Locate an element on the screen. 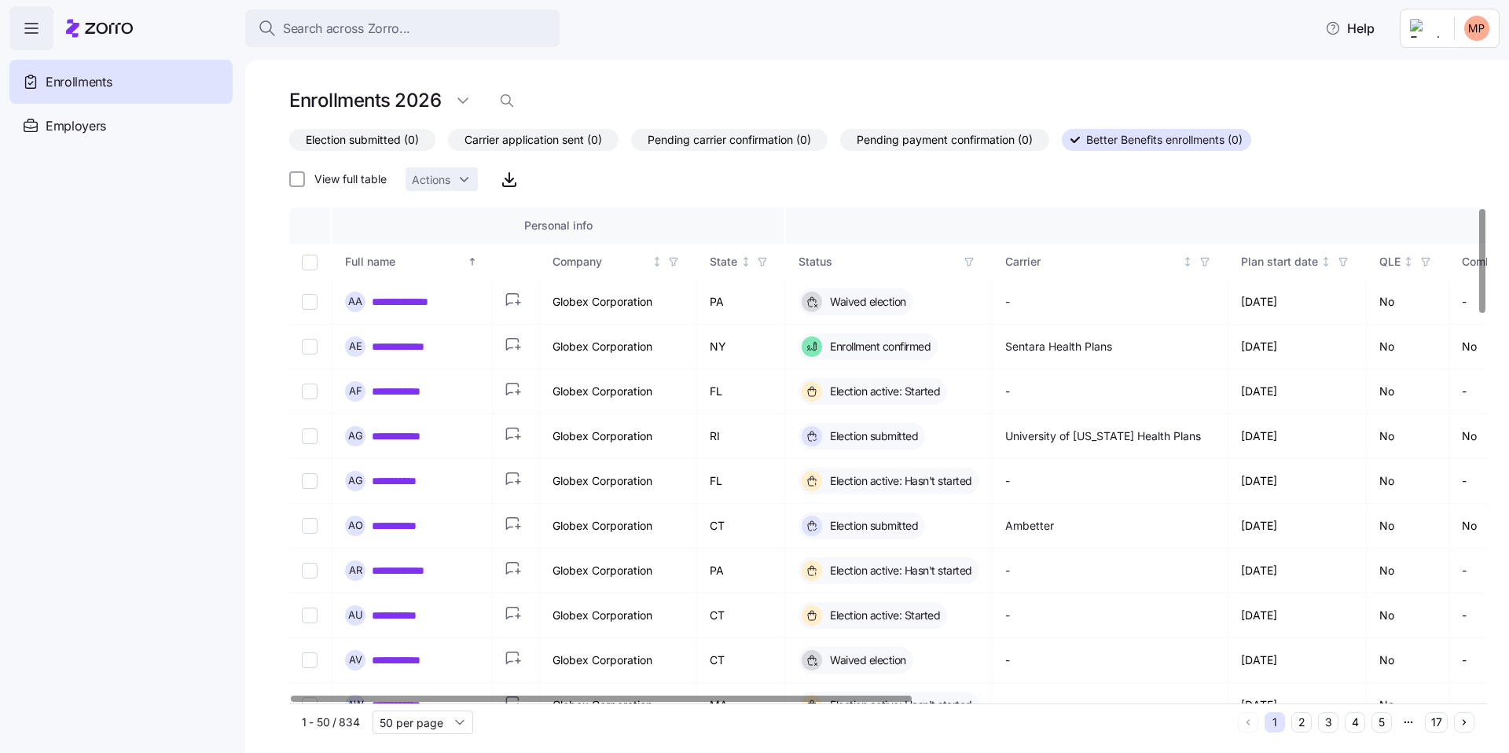  div: State is located at coordinates (723, 262).